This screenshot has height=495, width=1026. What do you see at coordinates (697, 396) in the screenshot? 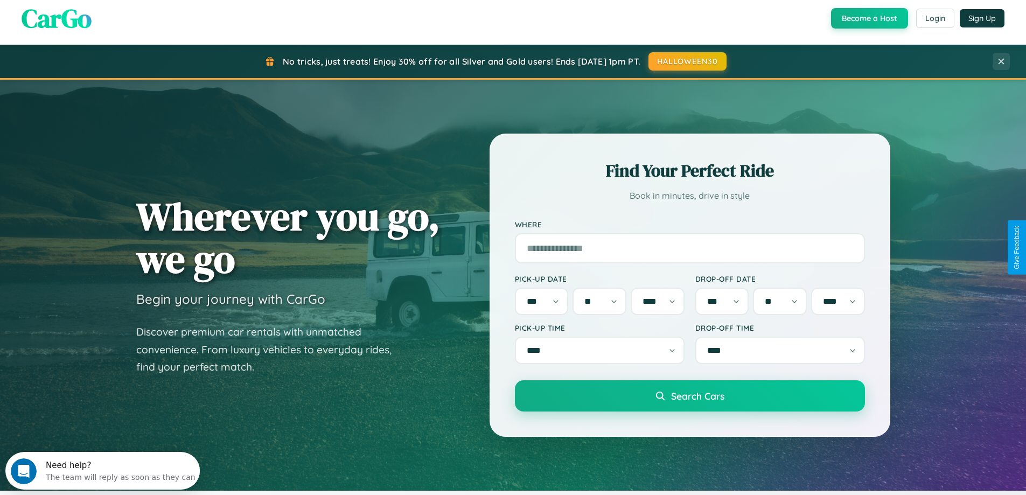
I see `span: Search Cars` at bounding box center [697, 396].